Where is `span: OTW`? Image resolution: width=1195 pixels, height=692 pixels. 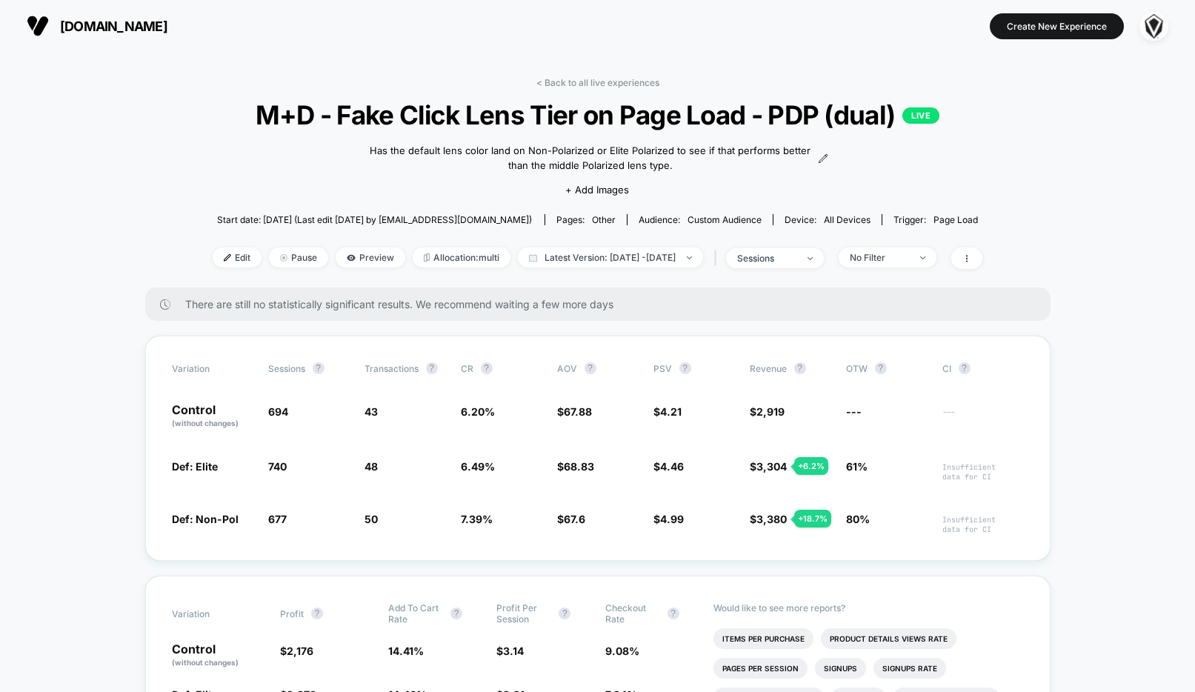
span: OTW is located at coordinates (887, 368).